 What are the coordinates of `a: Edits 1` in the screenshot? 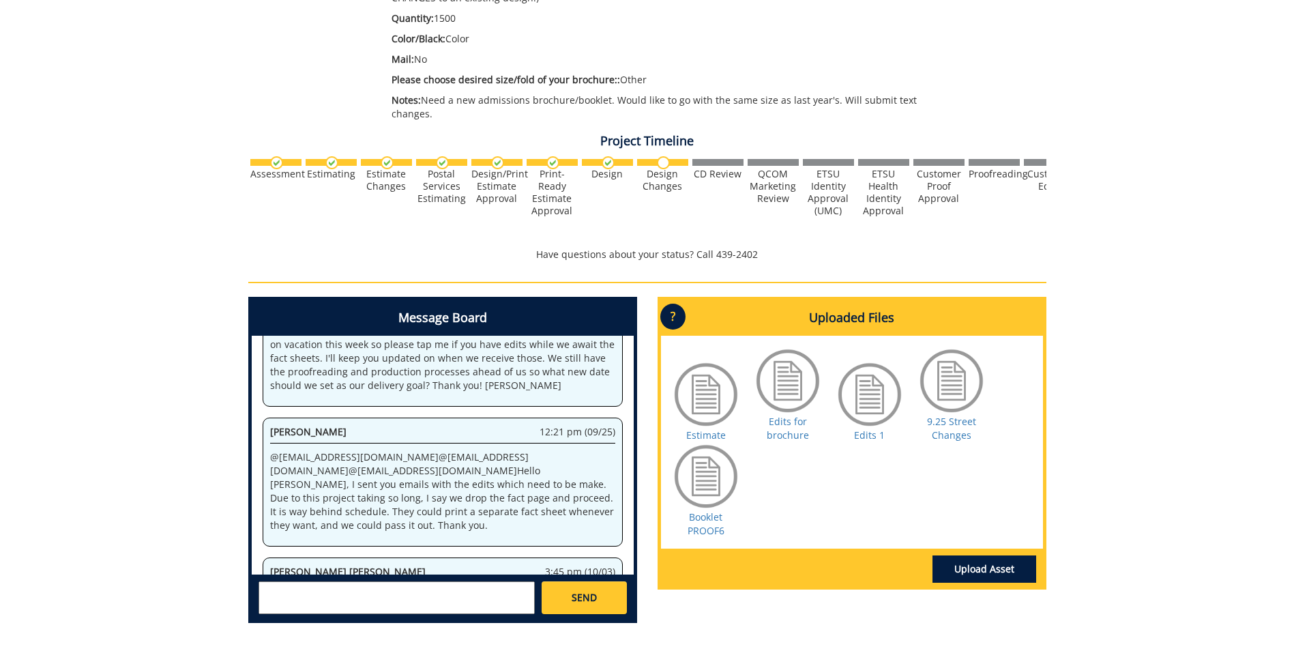 It's located at (869, 434).